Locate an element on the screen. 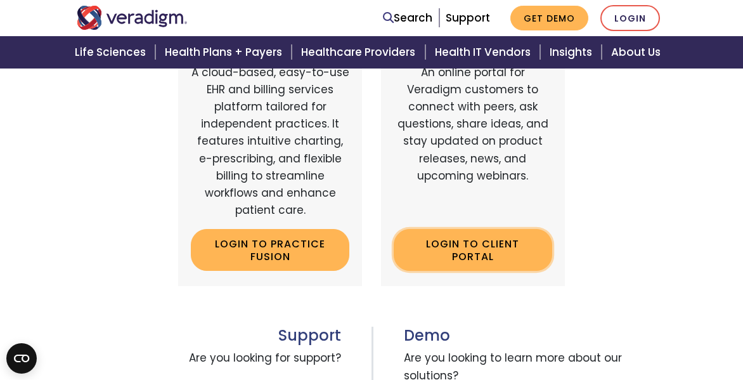 The height and width of the screenshot is (380, 743). a: Insights is located at coordinates (573, 52).